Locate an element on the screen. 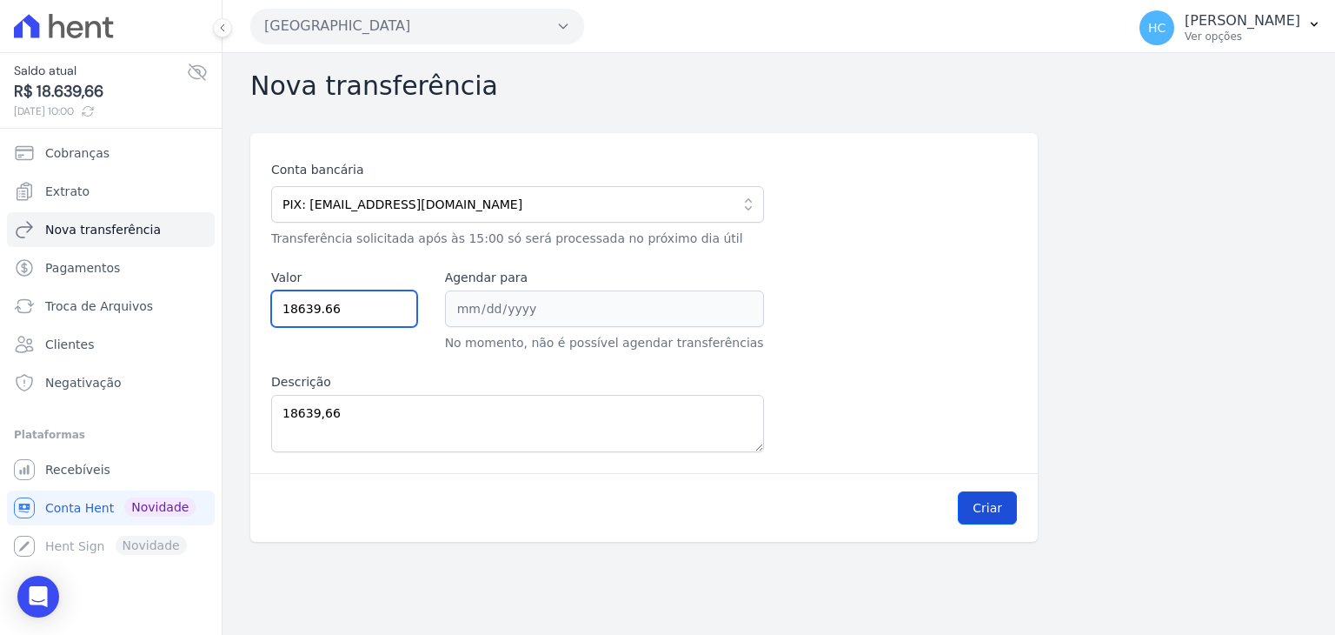 This screenshot has height=635, width=1335. a: Negativação is located at coordinates (110, 382).